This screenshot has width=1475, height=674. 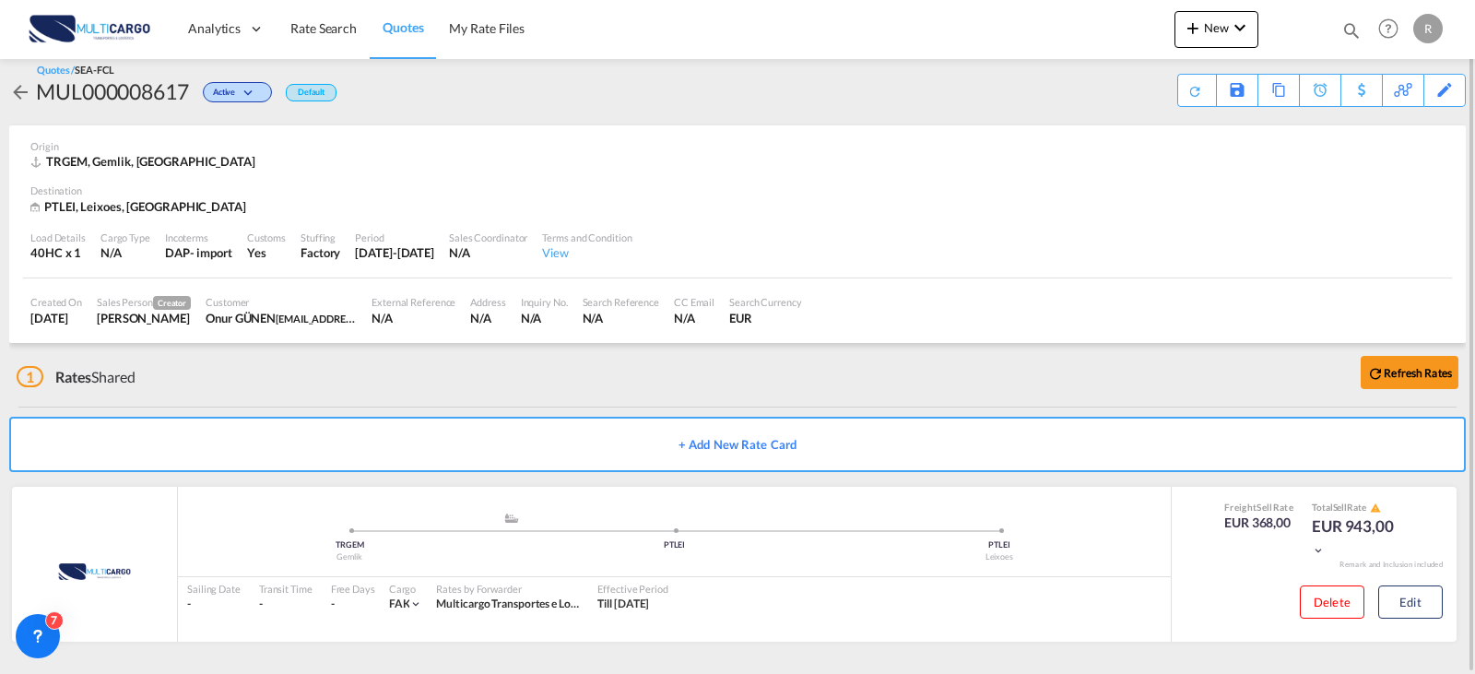 What do you see at coordinates (1259, 507) in the screenshot?
I see `div: Freight Rate` at bounding box center [1259, 507].